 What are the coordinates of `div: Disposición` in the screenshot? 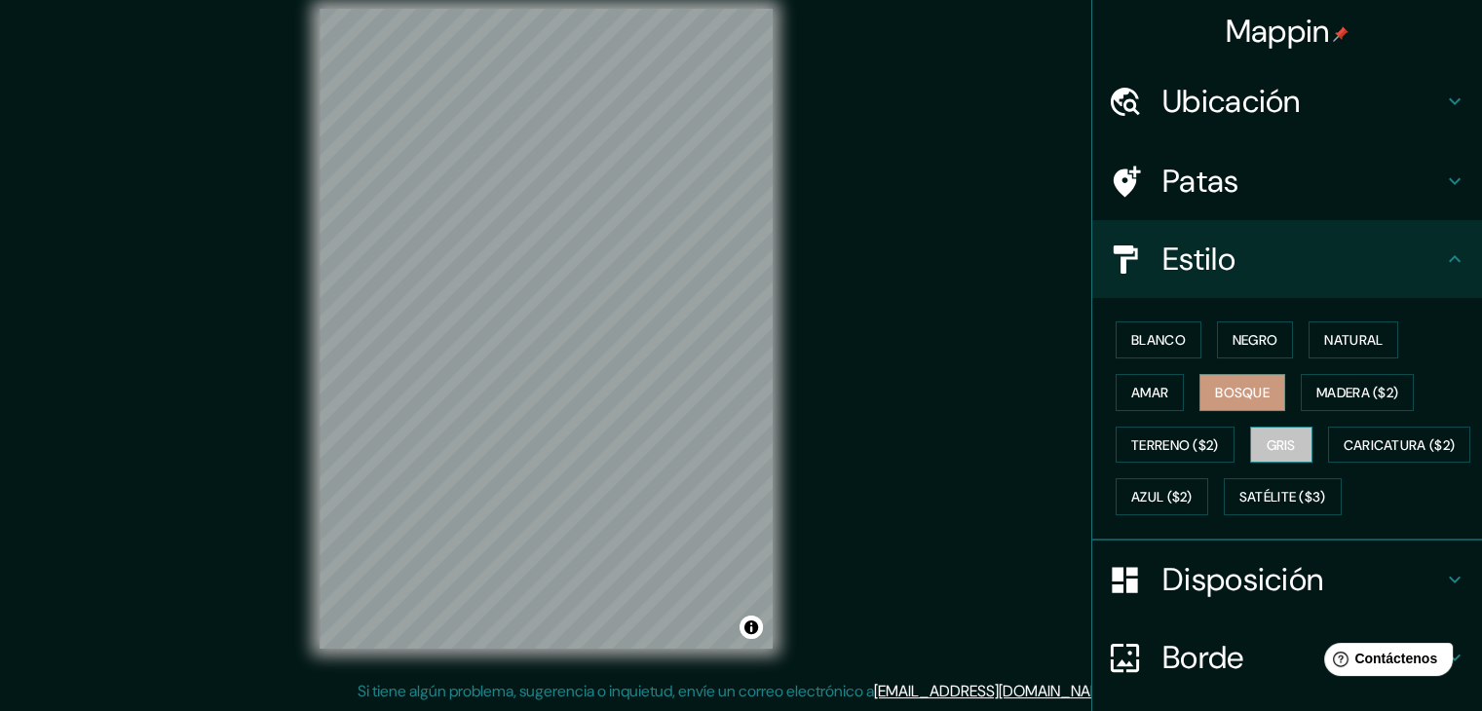 It's located at (1287, 580).